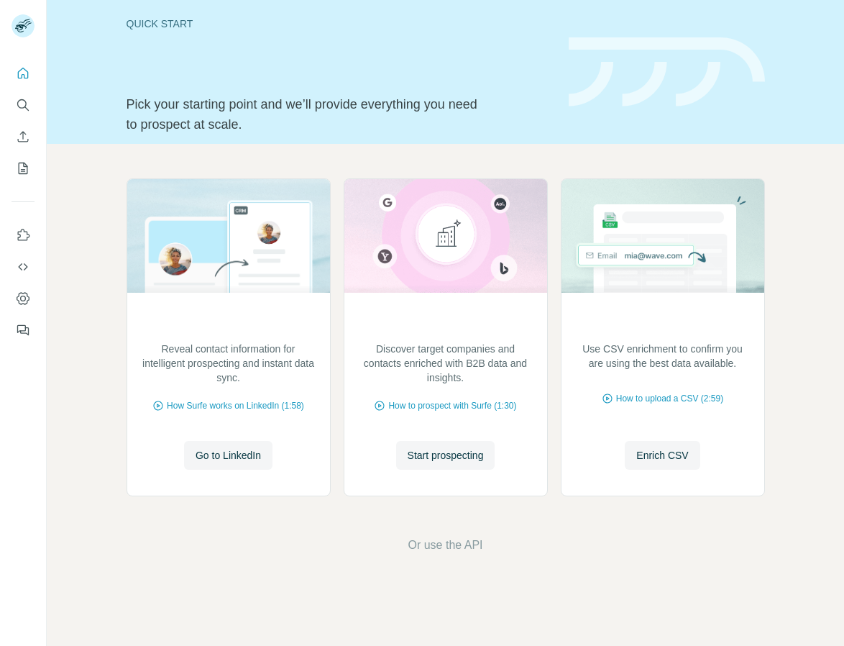  What do you see at coordinates (452, 406) in the screenshot?
I see `span: How to prospect with Surfe (1:30)` at bounding box center [452, 406].